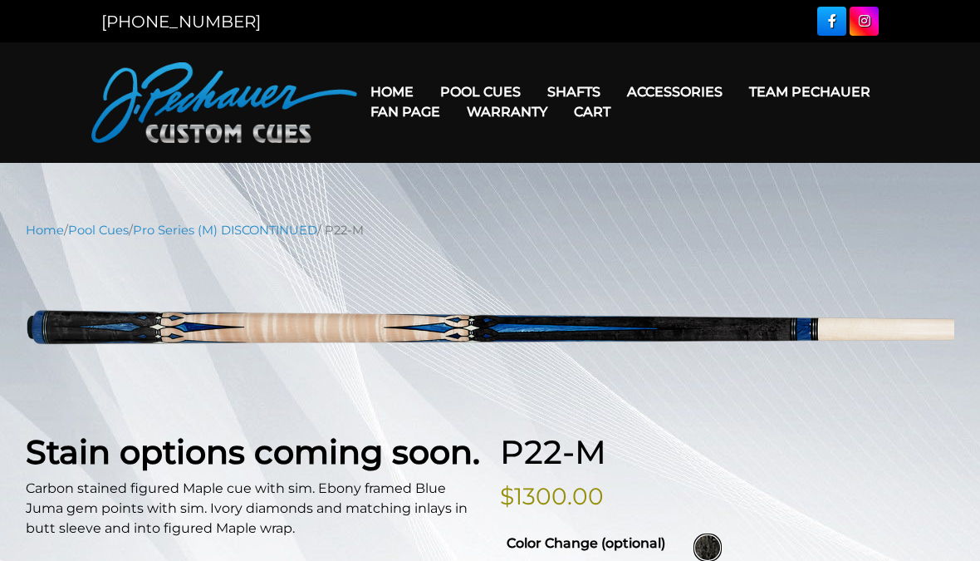 The width and height of the screenshot is (980, 561). I want to click on a: Fan Page, so click(405, 111).